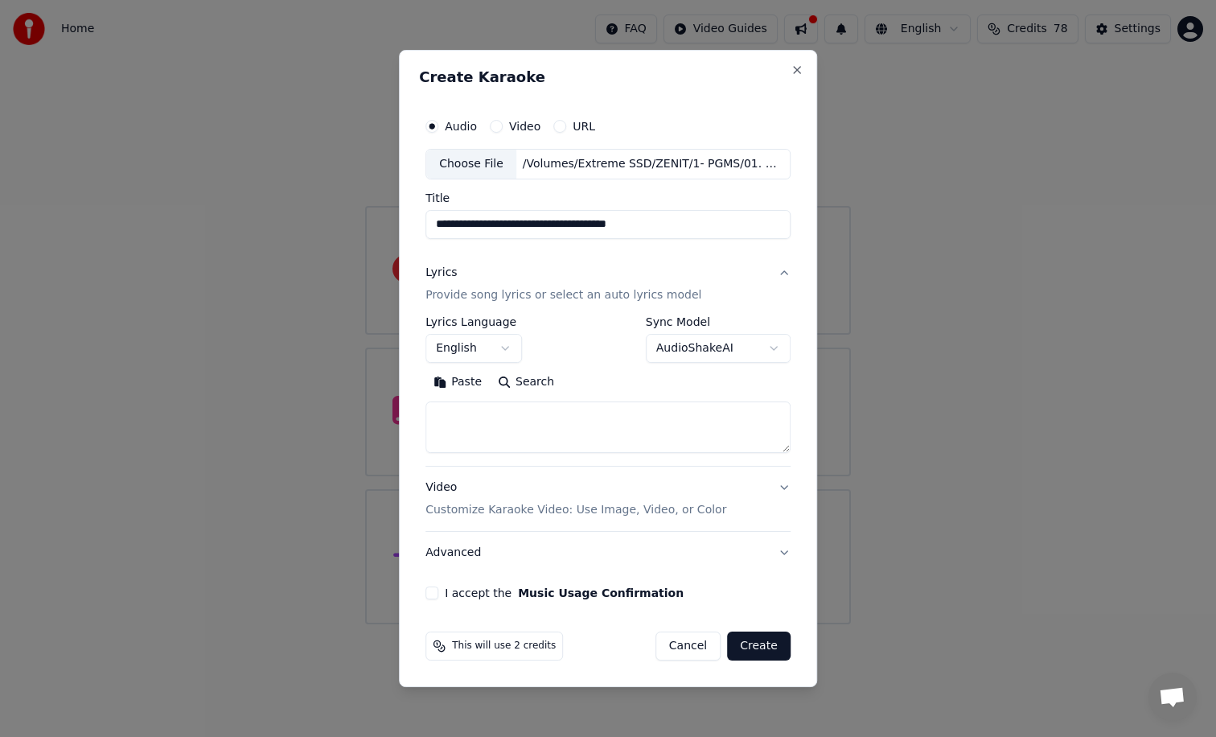 The image size is (1216, 737). What do you see at coordinates (576, 510) in the screenshot?
I see `p: Customize Karaoke Video: Use Image, Video, or Color` at bounding box center [576, 510].